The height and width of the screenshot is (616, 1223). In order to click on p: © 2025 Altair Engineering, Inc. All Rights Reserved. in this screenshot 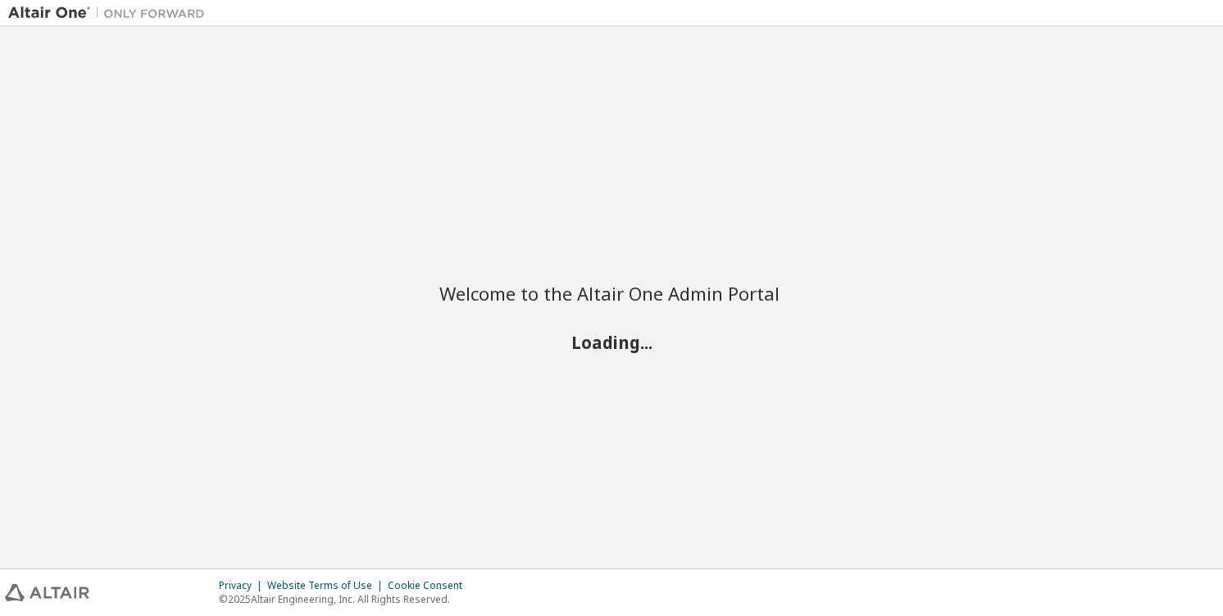, I will do `click(345, 599)`.